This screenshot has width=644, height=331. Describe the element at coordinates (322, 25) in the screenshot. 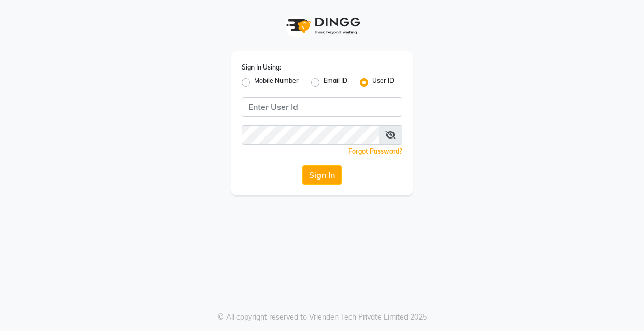

I see `img: logo1.svg` at that location.